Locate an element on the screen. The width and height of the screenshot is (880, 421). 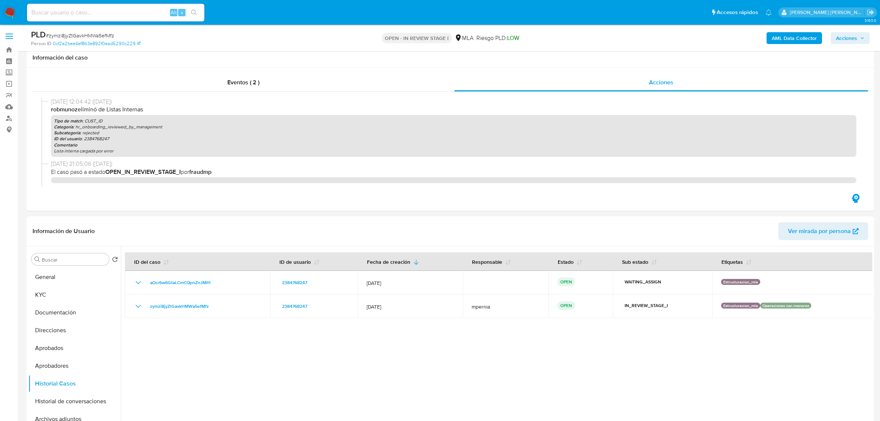
button: Buscar is located at coordinates (37, 259).